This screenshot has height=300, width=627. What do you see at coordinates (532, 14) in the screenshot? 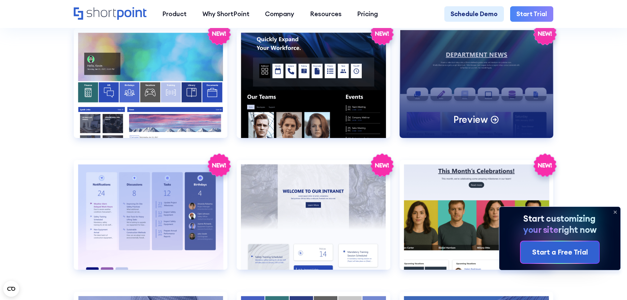
I see `a: Start Trial` at bounding box center [532, 14].